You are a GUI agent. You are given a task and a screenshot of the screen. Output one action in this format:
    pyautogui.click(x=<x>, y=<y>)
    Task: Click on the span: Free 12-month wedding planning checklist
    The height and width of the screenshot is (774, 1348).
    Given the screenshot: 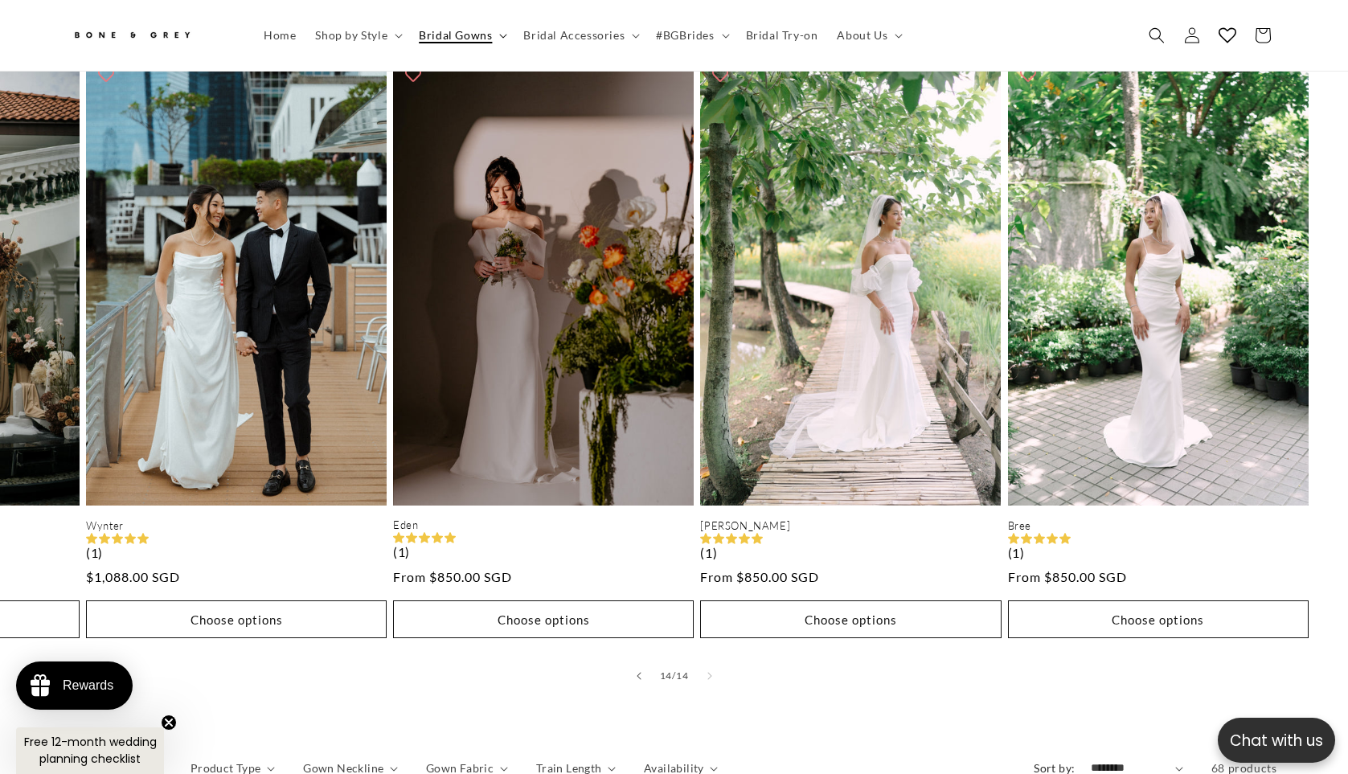 What is the action you would take?
    pyautogui.click(x=90, y=750)
    